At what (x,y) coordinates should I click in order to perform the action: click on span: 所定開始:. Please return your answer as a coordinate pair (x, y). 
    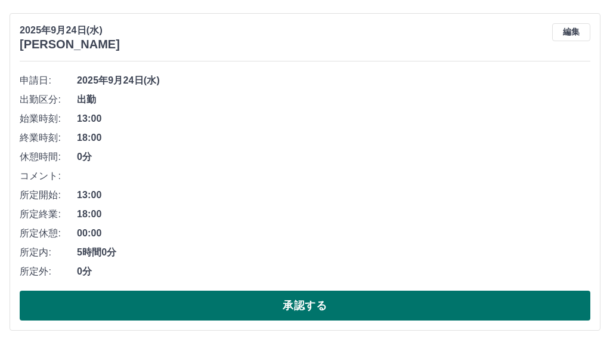
    Looking at the image, I should click on (48, 195).